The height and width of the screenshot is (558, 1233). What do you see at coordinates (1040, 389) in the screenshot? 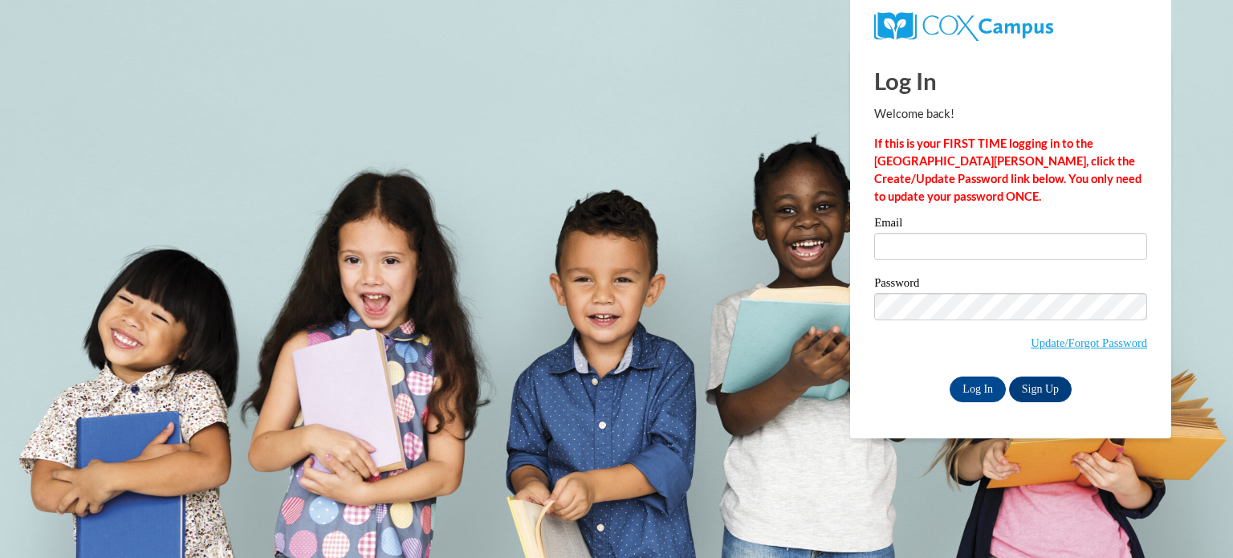
I see `a: Sign Up` at bounding box center [1040, 389].